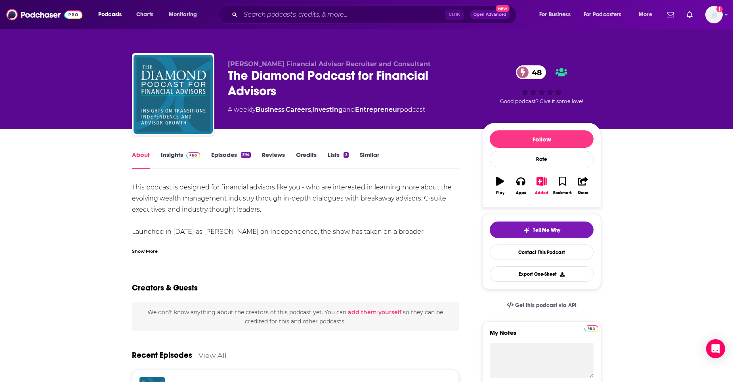 This screenshot has height=382, width=733. Describe the element at coordinates (173, 94) in the screenshot. I see `img: The Diamond Podcast for Financial Advisors` at that location.